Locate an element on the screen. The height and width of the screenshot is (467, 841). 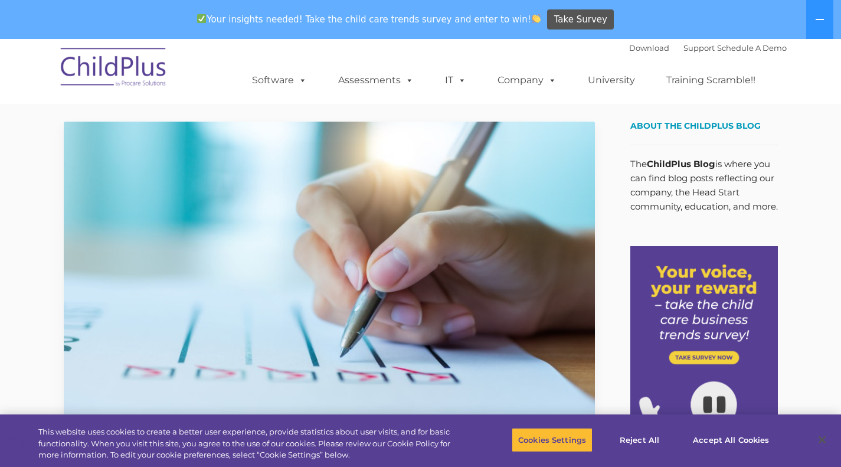
a: Schedule A Demo is located at coordinates (752, 48).